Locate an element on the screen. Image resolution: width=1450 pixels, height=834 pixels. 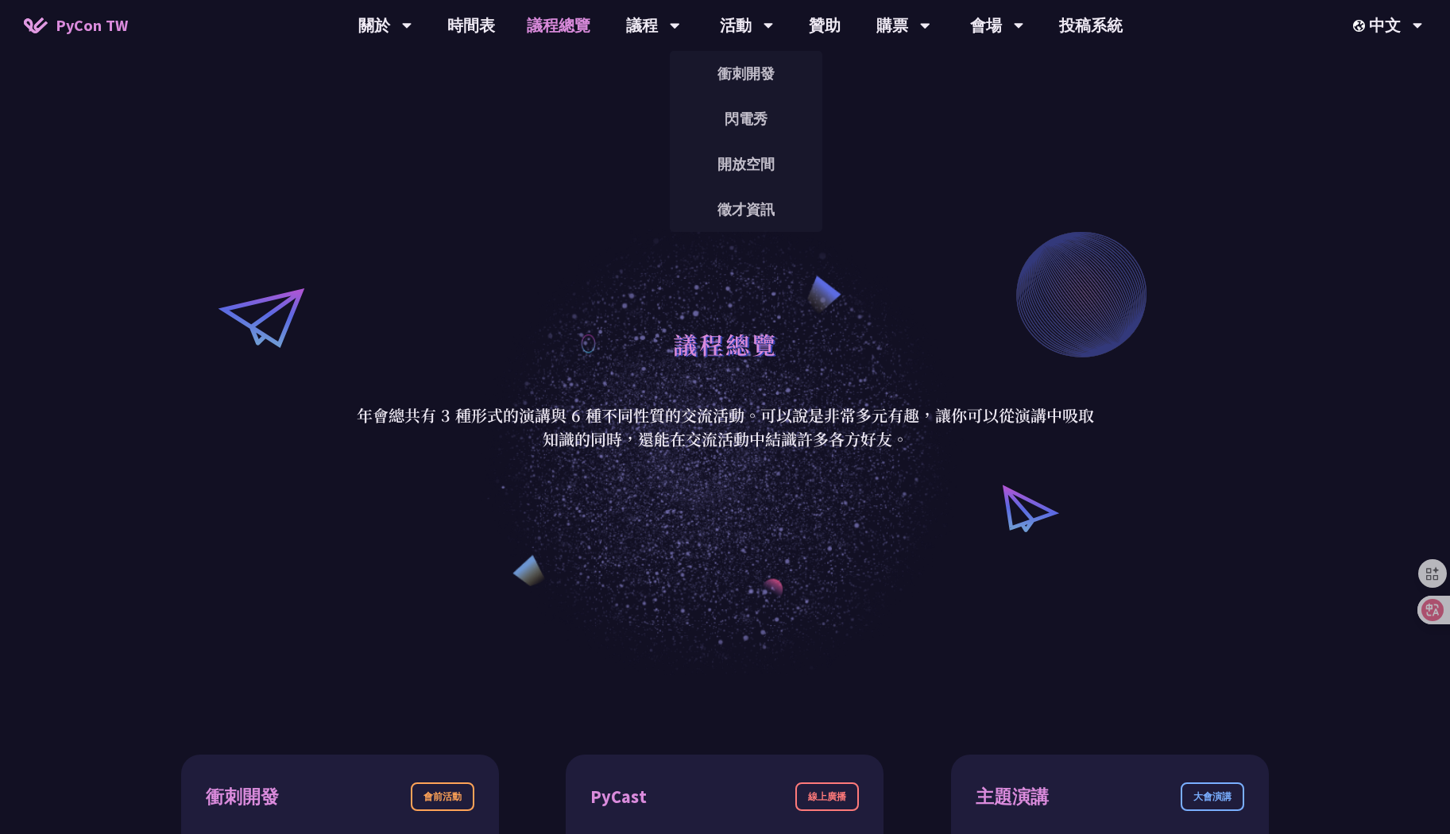
h1: 議程總覽 is located at coordinates (725, 344).